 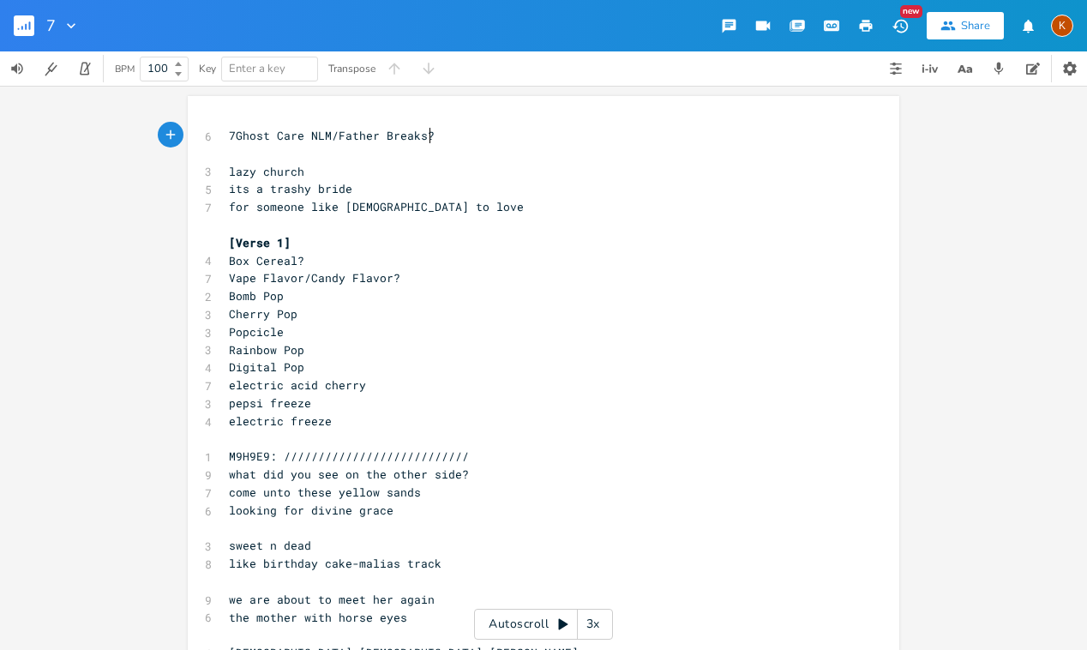 I want to click on span: like birthday cake-malias track, so click(x=335, y=563).